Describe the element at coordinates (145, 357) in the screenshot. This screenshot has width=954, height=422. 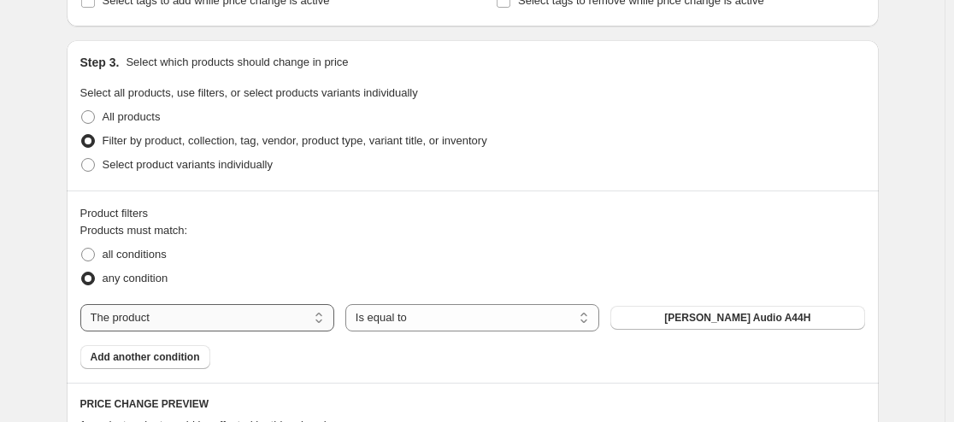
I see `button: Add another condition` at that location.